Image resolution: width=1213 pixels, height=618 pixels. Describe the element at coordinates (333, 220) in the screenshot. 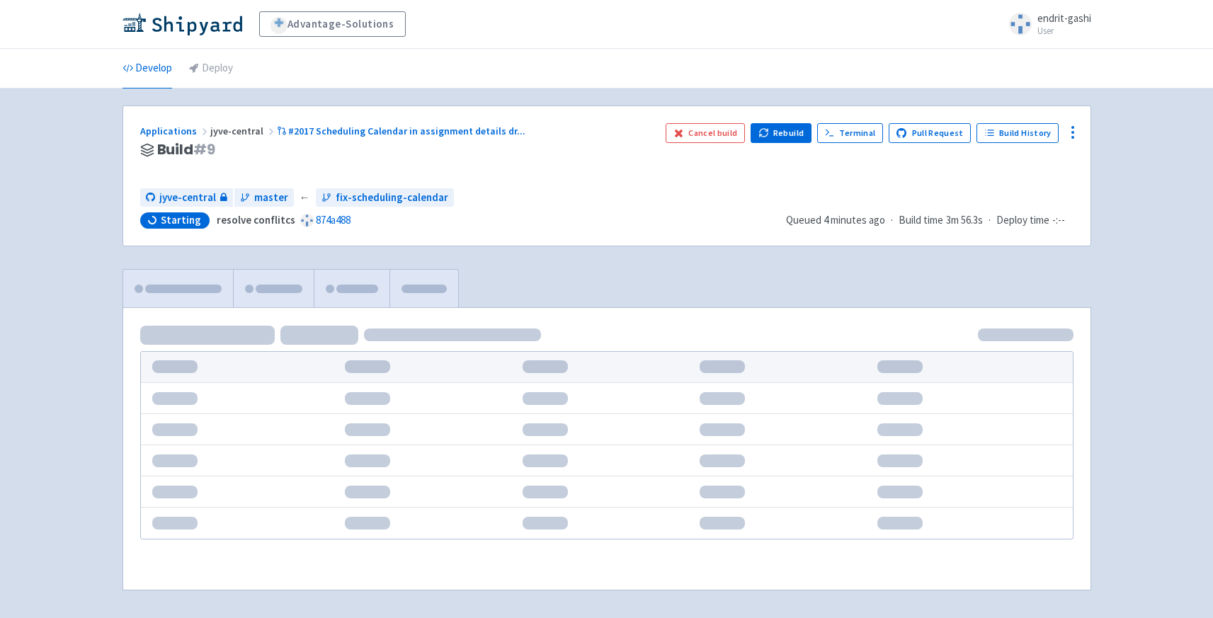

I see `a: 874a488` at that location.